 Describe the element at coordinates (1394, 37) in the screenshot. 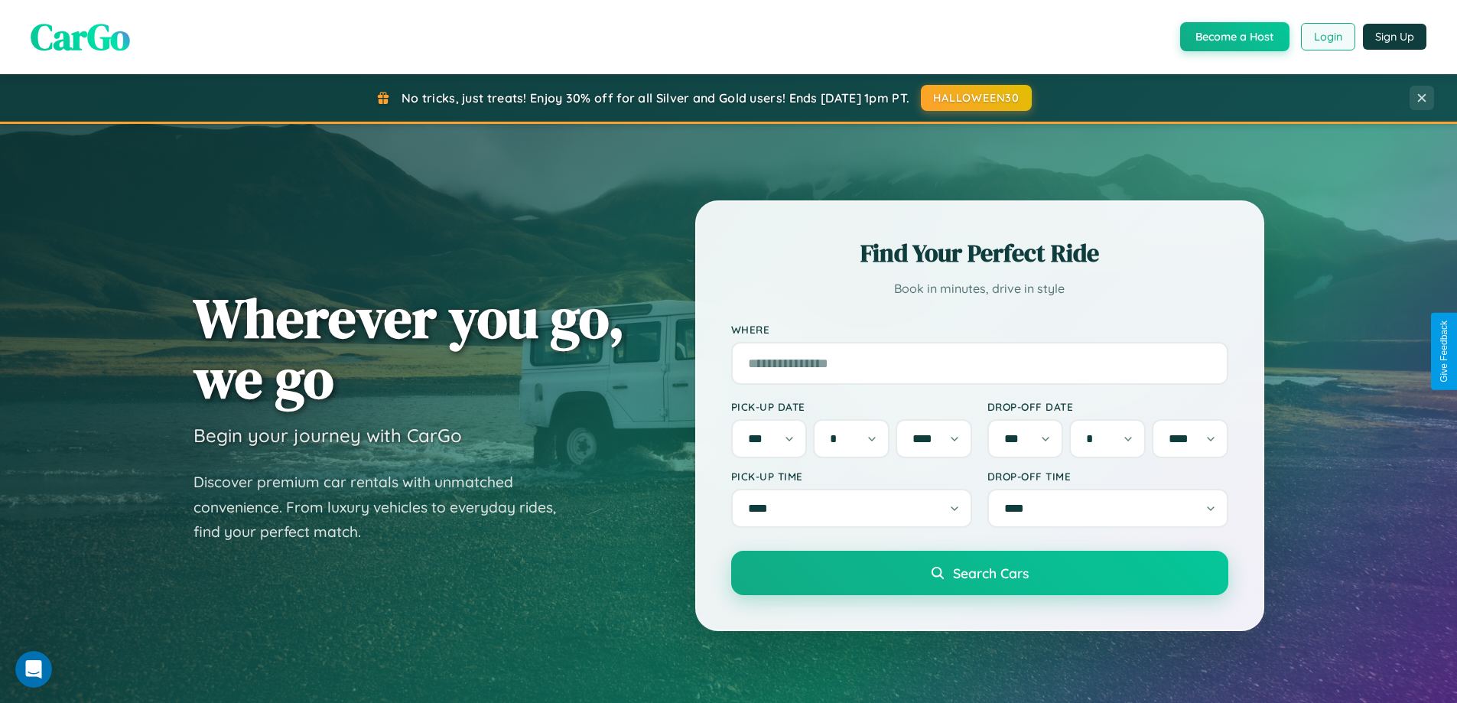

I see `button: Sign Up` at that location.